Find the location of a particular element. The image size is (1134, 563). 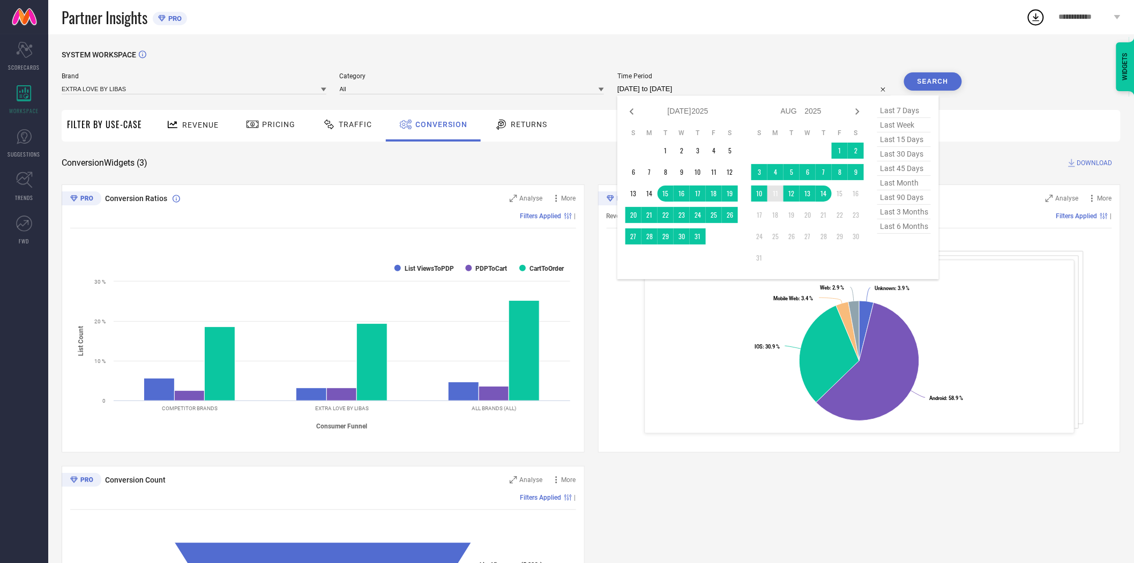

th: Monday is located at coordinates (650, 133).